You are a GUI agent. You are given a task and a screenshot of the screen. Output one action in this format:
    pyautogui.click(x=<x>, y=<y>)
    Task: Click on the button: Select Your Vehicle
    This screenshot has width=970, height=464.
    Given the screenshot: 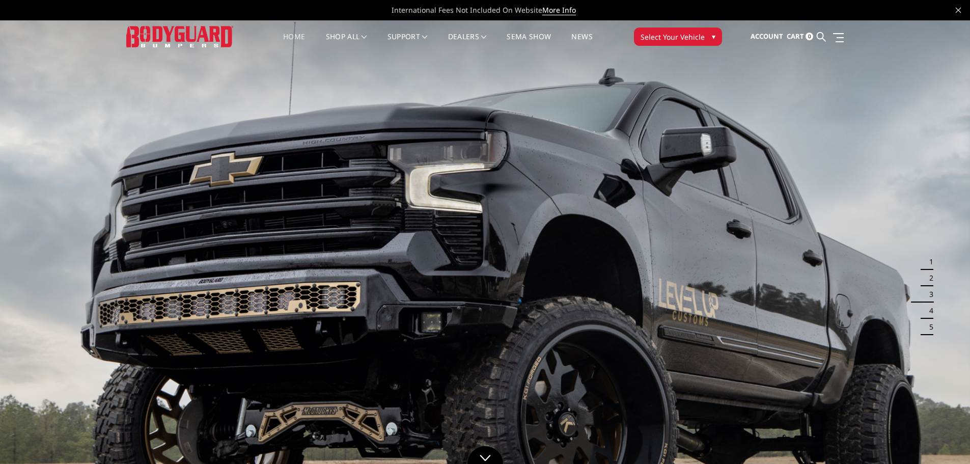 What is the action you would take?
    pyautogui.click(x=678, y=37)
    